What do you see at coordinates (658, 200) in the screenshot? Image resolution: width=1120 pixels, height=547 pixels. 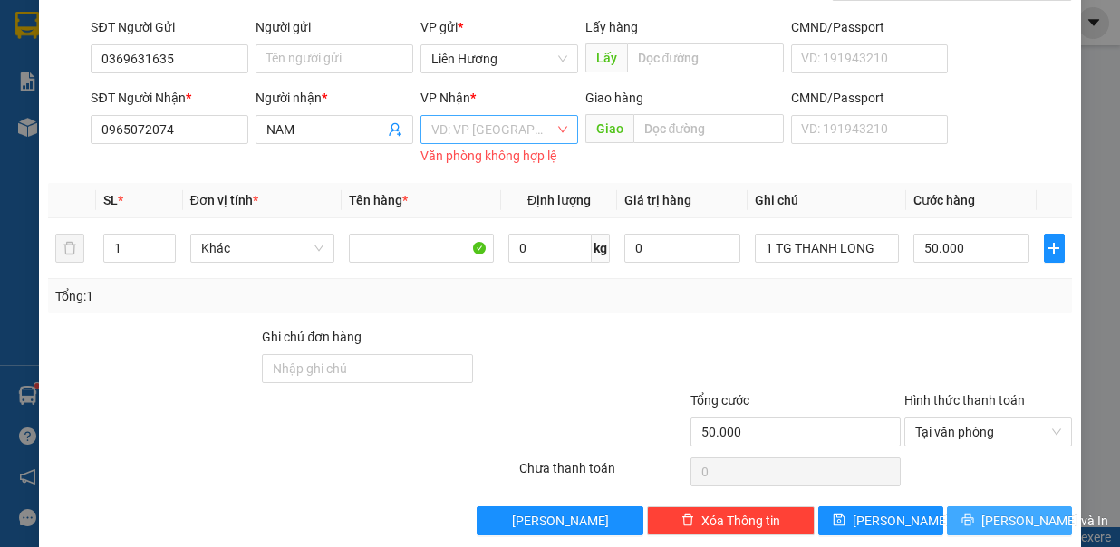 I see `span: Giá trị hàng` at bounding box center [658, 200].